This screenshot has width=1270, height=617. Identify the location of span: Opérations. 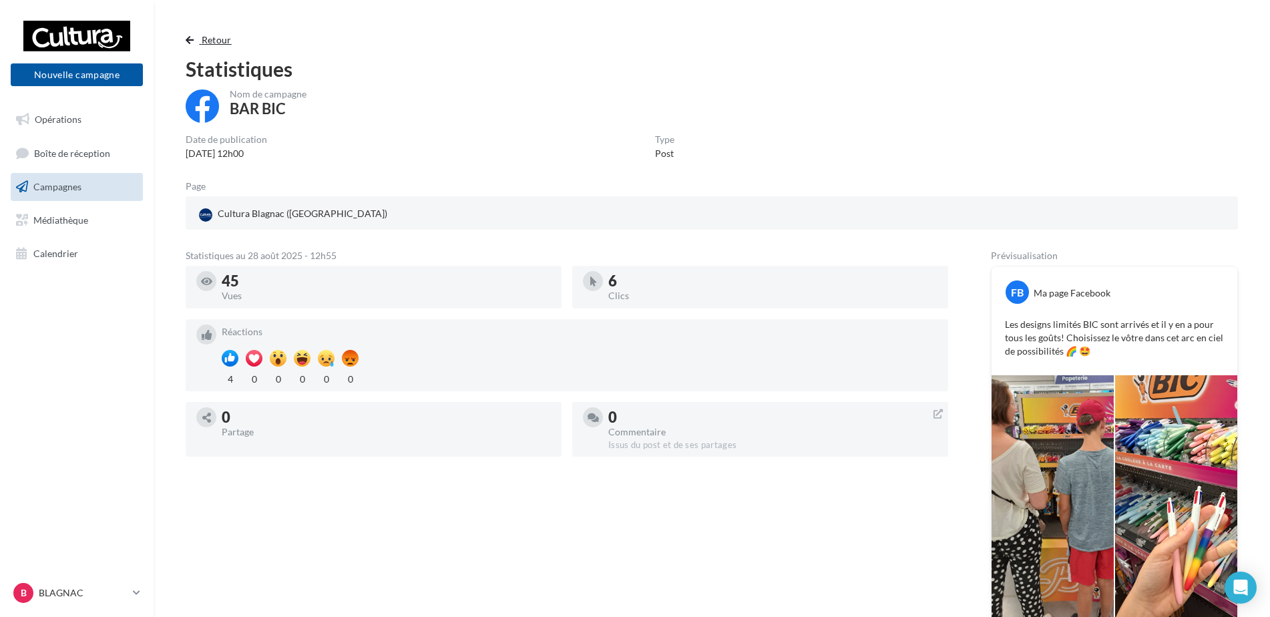
(58, 119).